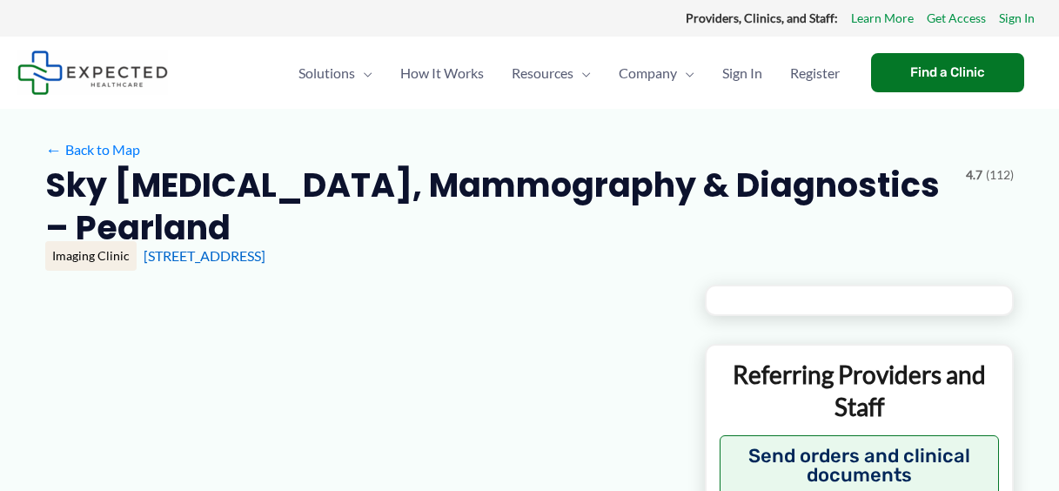  Describe the element at coordinates (92, 150) in the screenshot. I see `a: ←Back to Map` at that location.